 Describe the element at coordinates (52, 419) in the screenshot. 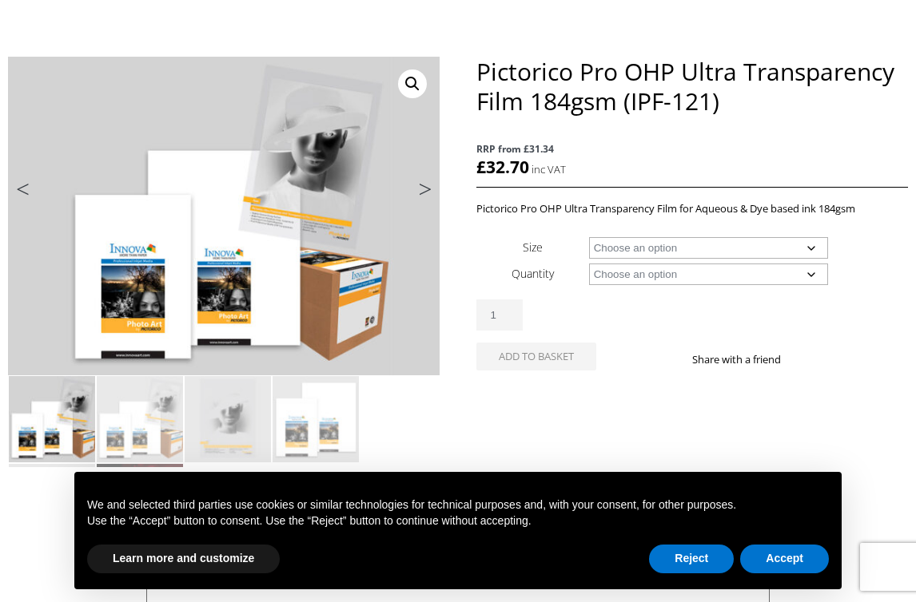

I see `img: Pictorico Pro OHP Ultra Transparency Film 184gsm (IPF-121)` at that location.